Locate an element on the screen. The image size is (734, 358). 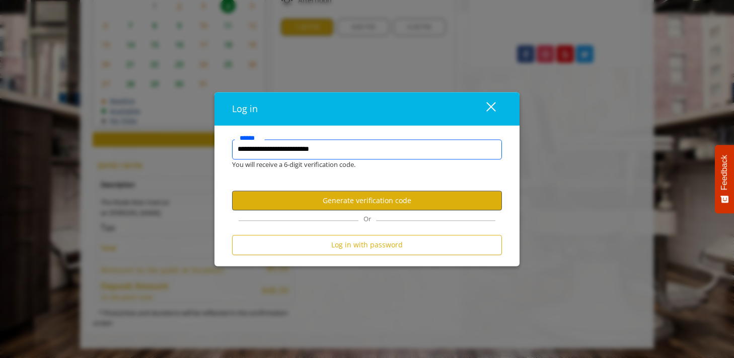
button: close dialog is located at coordinates (485, 109).